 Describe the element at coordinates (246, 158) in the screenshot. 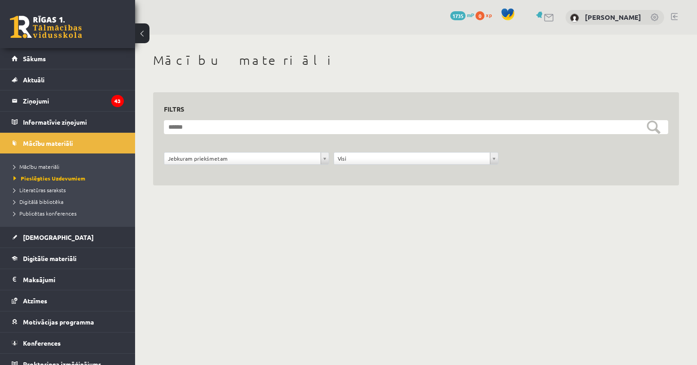

I see `a: Jebkuram priekšmetam` at that location.